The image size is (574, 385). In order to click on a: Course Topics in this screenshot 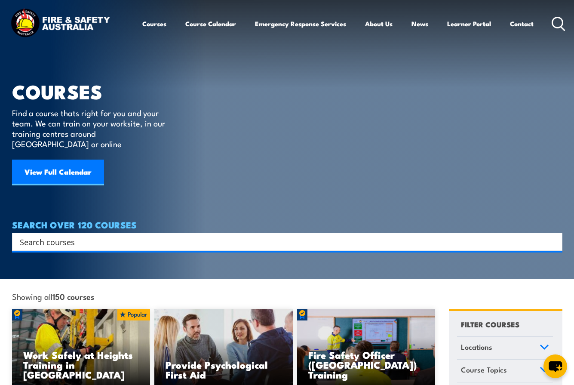, I will do `click(505, 371)`.